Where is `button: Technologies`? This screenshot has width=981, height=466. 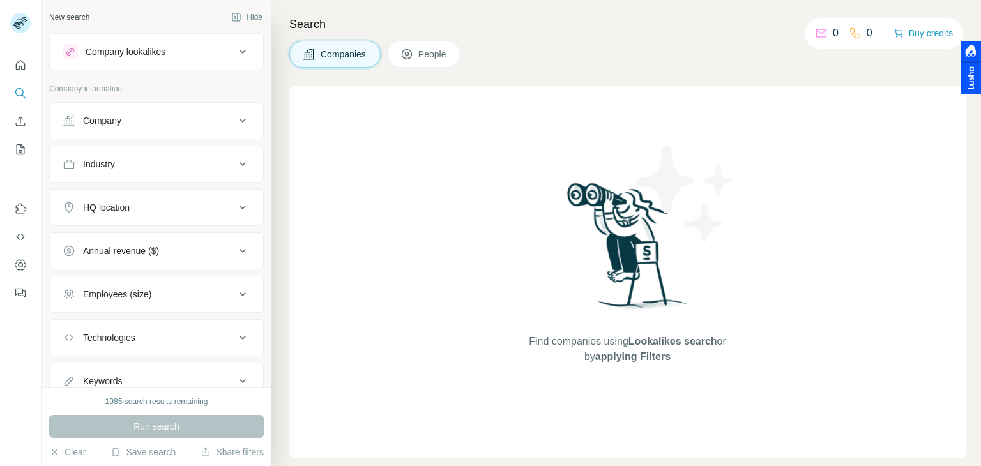 button: Technologies is located at coordinates (156, 338).